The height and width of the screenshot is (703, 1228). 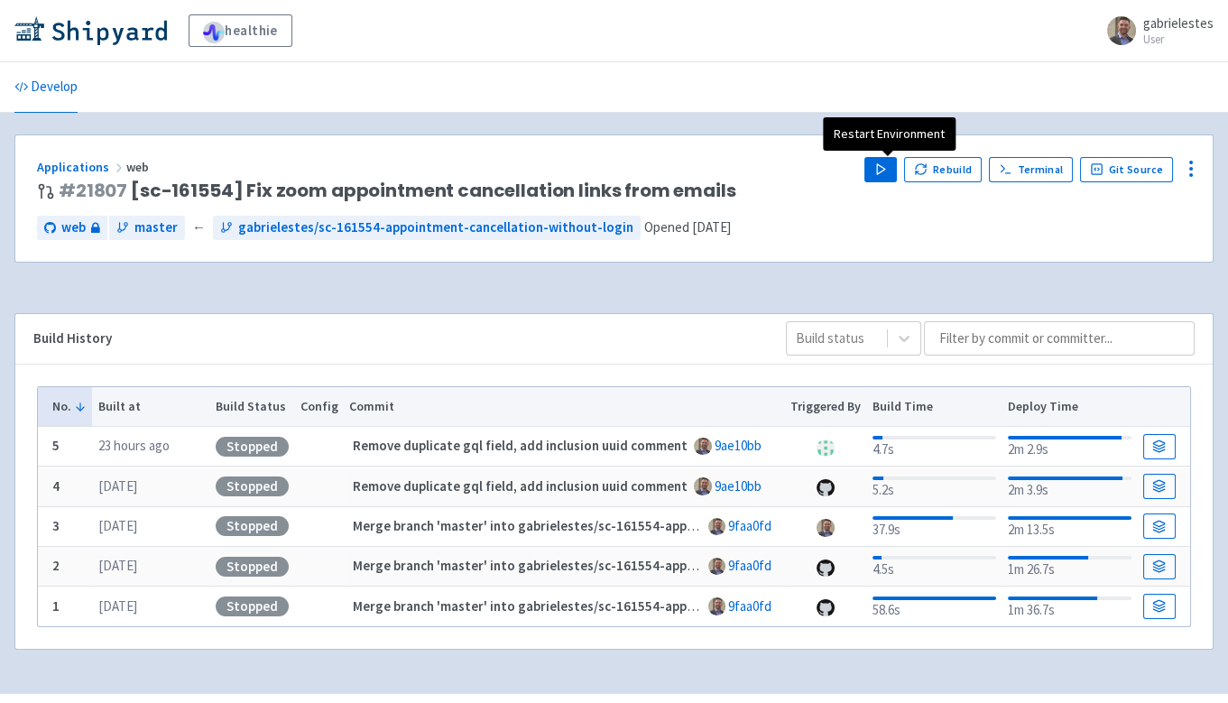 I want to click on div: 2m 13.5s, so click(x=1069, y=526).